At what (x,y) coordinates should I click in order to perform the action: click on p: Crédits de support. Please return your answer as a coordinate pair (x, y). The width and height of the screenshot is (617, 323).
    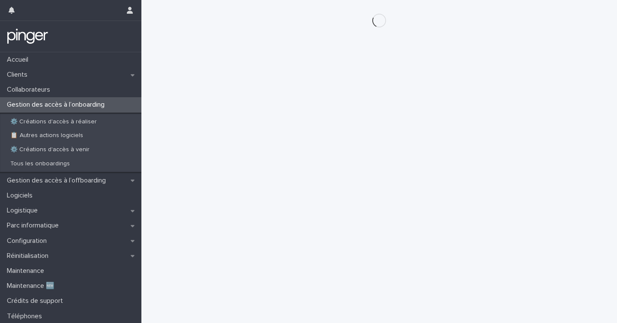
    Looking at the image, I should click on (36, 301).